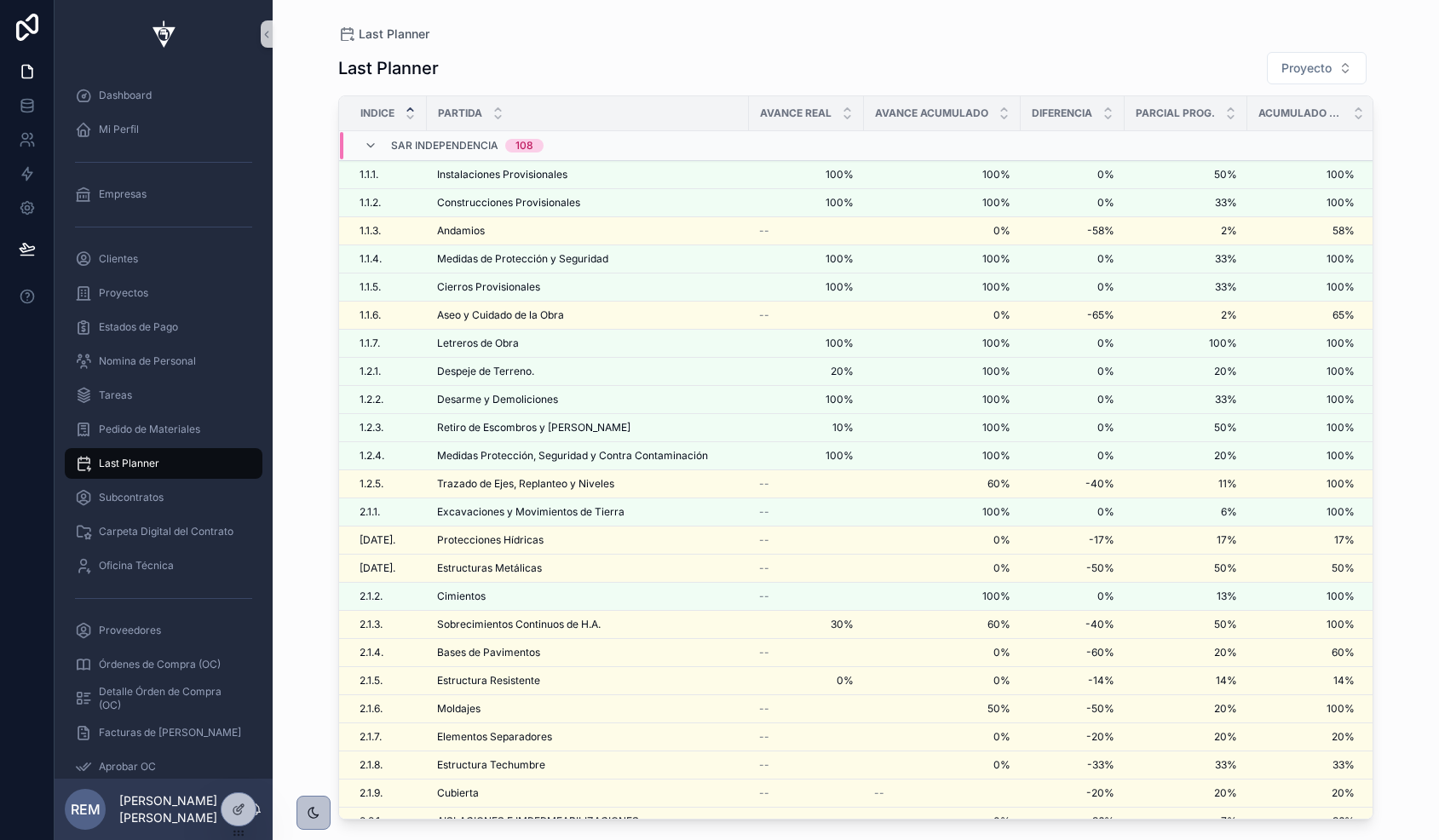  What do you see at coordinates (129, 464) in the screenshot?
I see `span: Last Planner` at bounding box center [129, 464].